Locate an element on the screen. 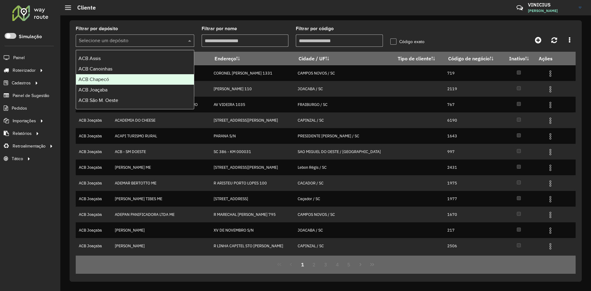  td: 2431 is located at coordinates (474, 167).